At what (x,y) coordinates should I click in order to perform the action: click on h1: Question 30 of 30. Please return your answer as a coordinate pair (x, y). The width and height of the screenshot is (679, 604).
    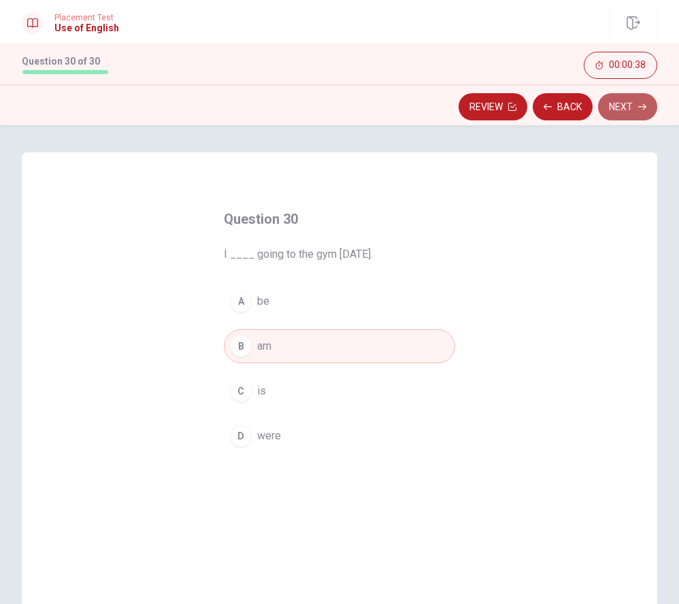
    Looking at the image, I should click on (65, 61).